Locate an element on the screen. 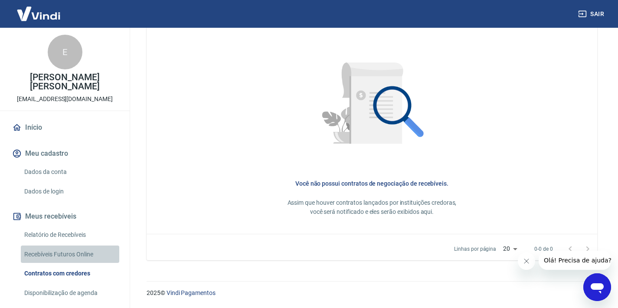 This screenshot has width=618, height=308. img: Vindi is located at coordinates (39, 13).